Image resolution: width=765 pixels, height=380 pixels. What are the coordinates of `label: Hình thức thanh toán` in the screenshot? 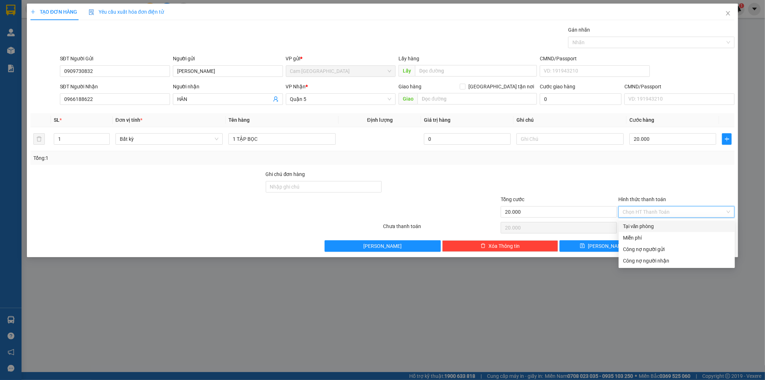 It's located at (642, 199).